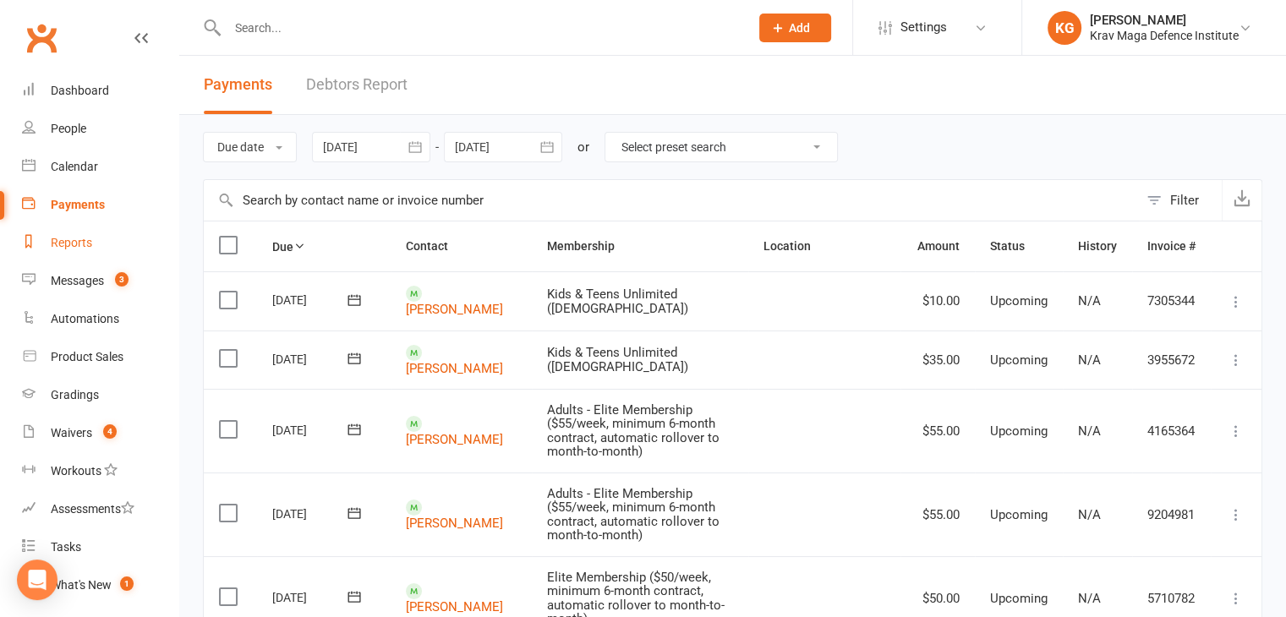 Image resolution: width=1286 pixels, height=617 pixels. What do you see at coordinates (81, 585) in the screenshot?
I see `div: What's New` at bounding box center [81, 585].